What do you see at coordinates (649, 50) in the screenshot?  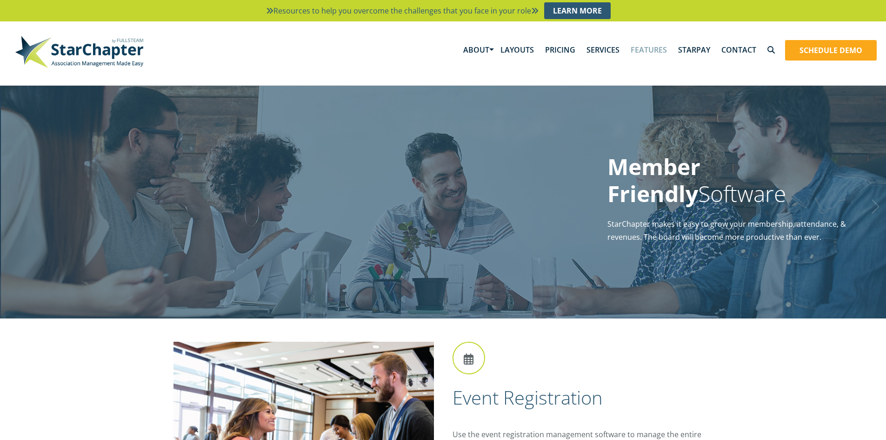 I see `a: Features` at bounding box center [649, 50].